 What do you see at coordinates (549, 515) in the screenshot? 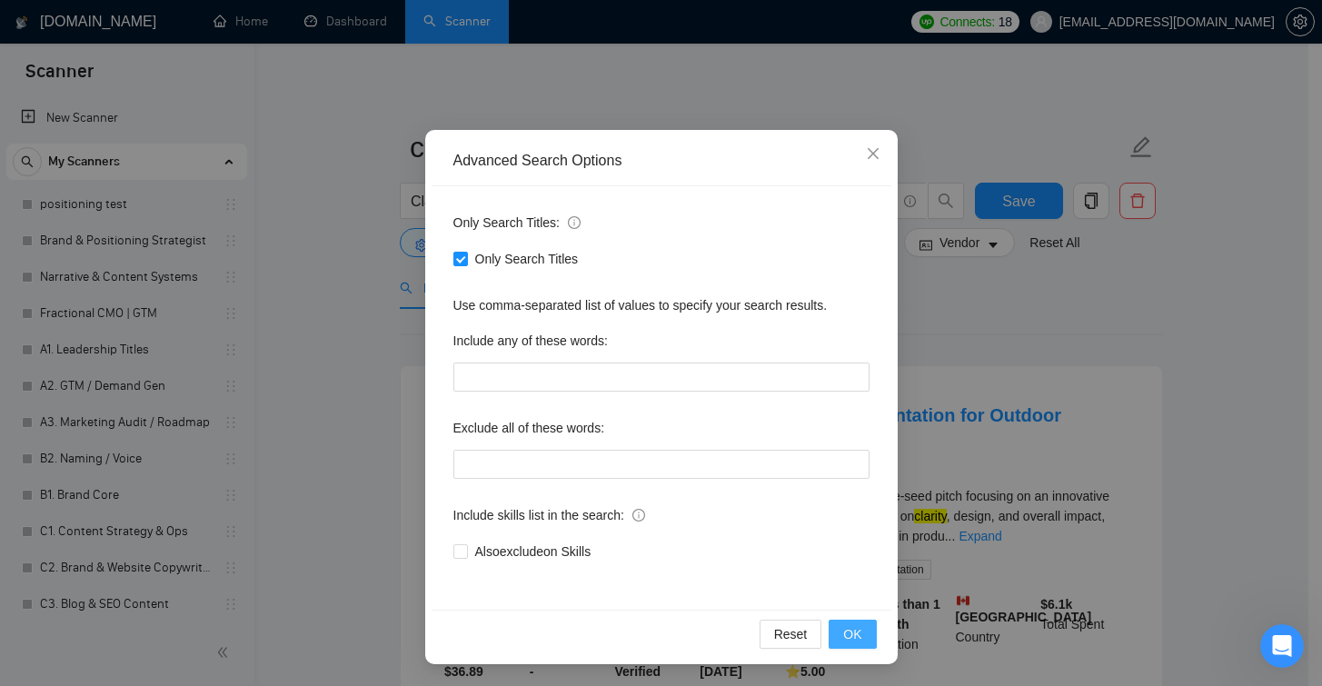
I see `span: Include skills list in the search:` at bounding box center [549, 515].